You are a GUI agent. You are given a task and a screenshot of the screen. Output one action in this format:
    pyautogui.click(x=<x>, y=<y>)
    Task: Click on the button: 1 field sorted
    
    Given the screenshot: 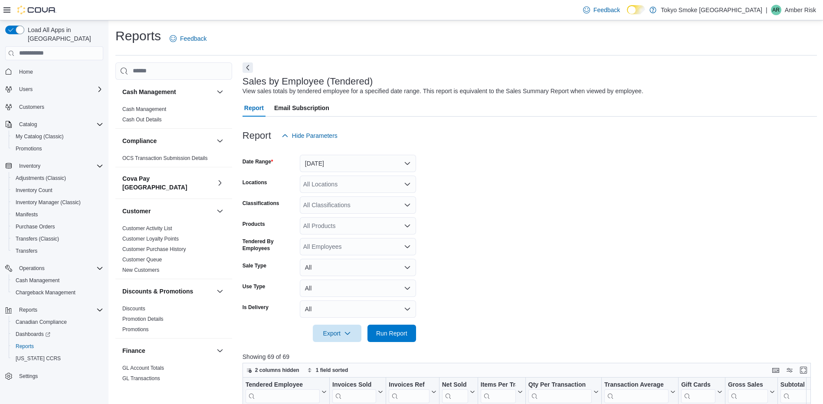 What is the action you would take?
    pyautogui.click(x=327, y=370)
    